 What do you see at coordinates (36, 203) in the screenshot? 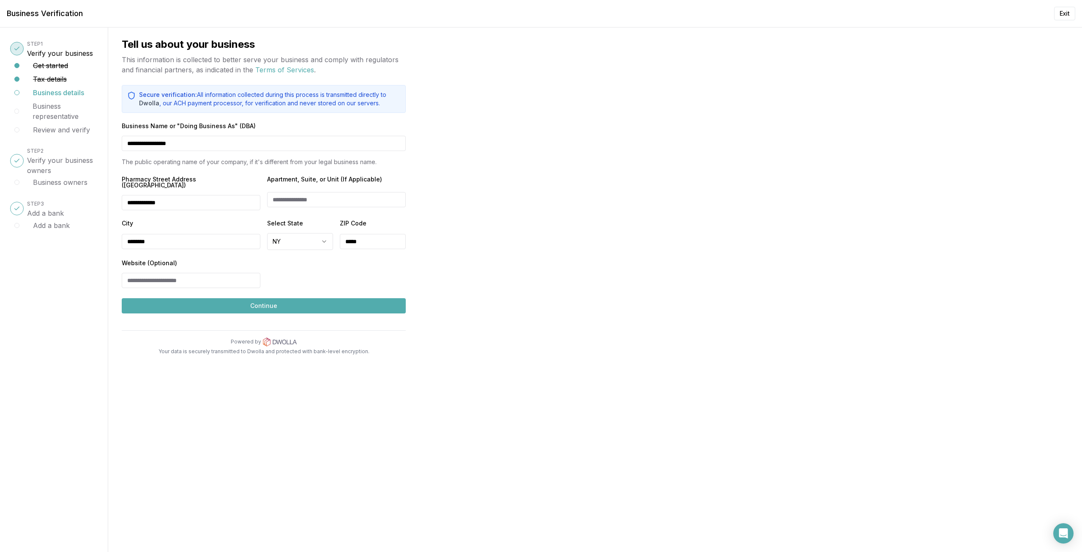
I see `span: STEP 3` at bounding box center [36, 203].